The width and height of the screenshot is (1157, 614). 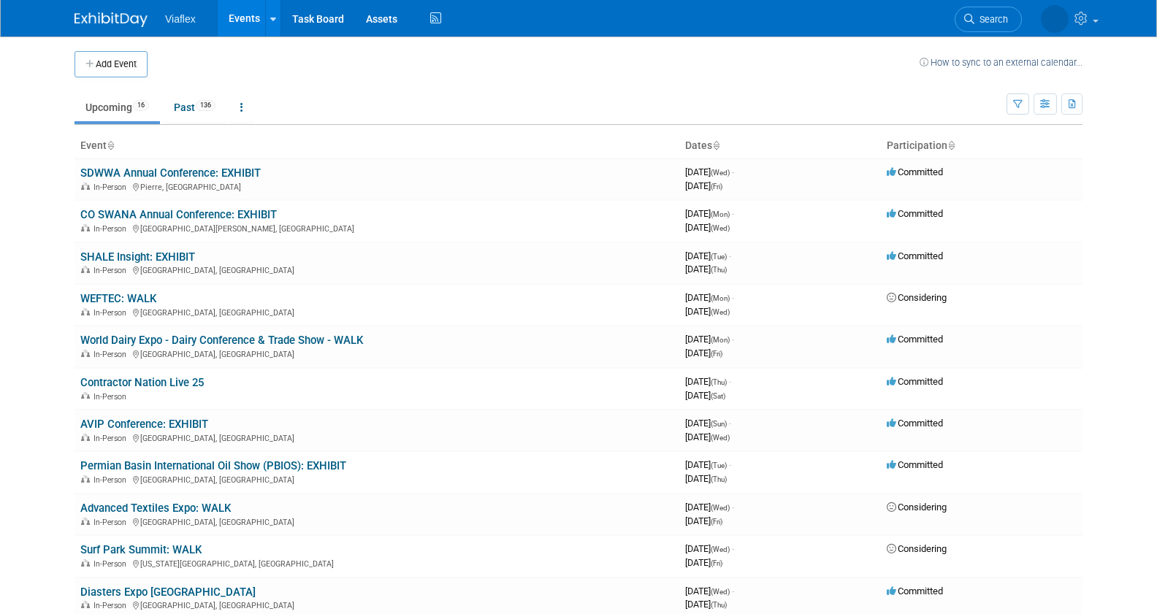 What do you see at coordinates (1055, 19) in the screenshot?
I see `img: David Tesch` at bounding box center [1055, 19].